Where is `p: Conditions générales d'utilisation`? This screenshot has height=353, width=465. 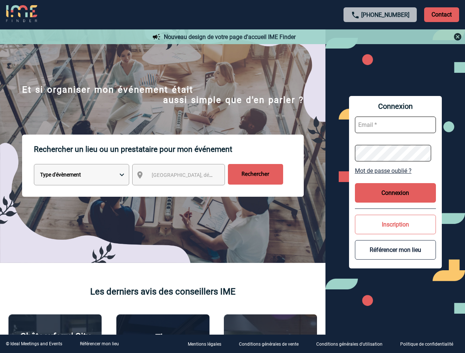 p: Conditions générales d'utilisation is located at coordinates (349, 345).